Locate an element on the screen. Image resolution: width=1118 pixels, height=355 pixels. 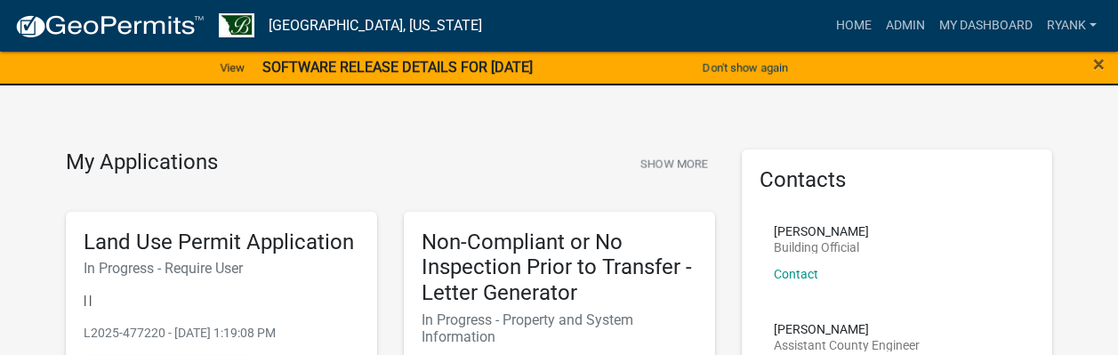
h5: Non-Compliant or No Inspection Prior to Transfer - Letter Generator is located at coordinates (560, 268).